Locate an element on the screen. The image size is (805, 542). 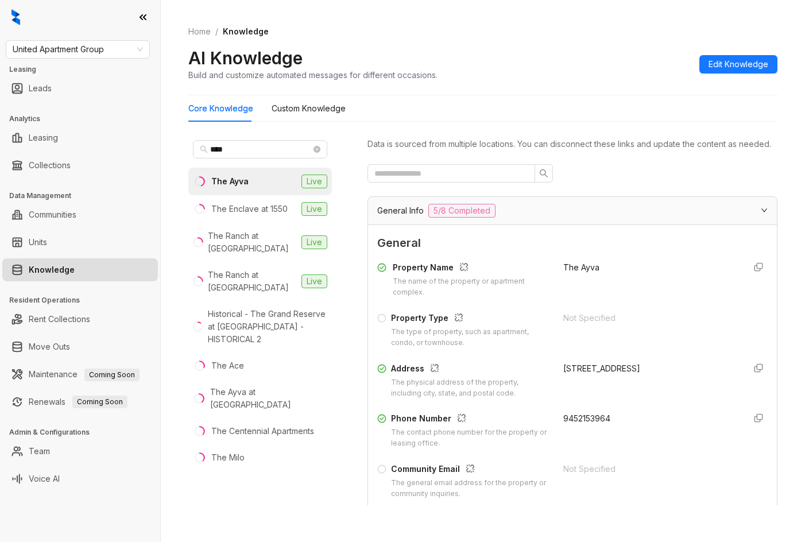
span: close-circle is located at coordinates (317, 149).